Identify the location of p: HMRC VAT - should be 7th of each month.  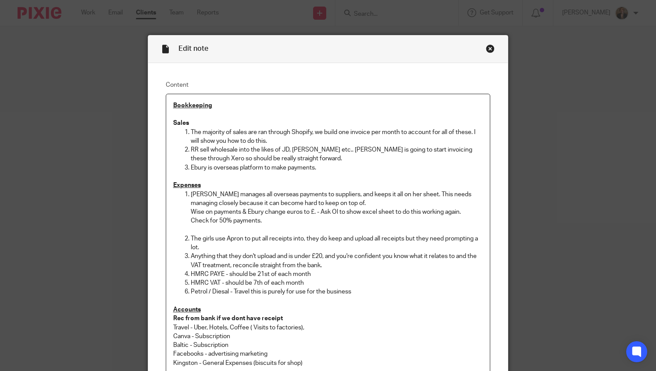
(337, 283).